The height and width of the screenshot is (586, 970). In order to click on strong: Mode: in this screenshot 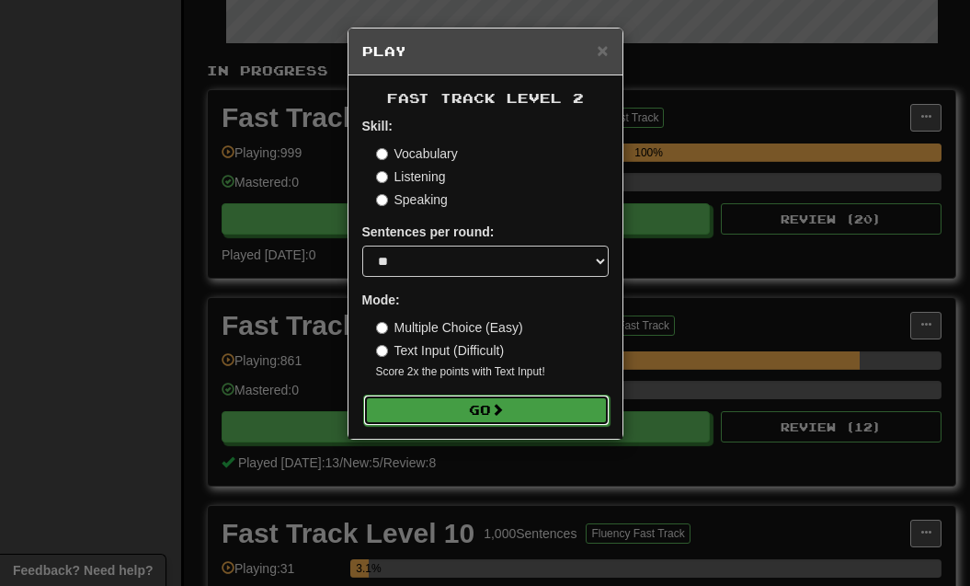, I will do `click(381, 300)`.